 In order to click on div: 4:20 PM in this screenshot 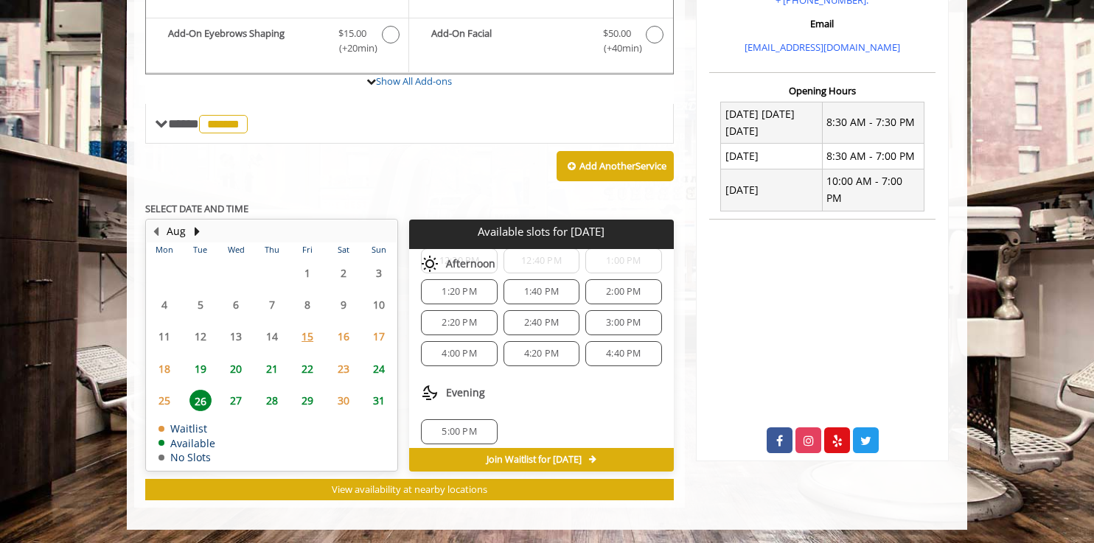, I will do `click(541, 354)`.